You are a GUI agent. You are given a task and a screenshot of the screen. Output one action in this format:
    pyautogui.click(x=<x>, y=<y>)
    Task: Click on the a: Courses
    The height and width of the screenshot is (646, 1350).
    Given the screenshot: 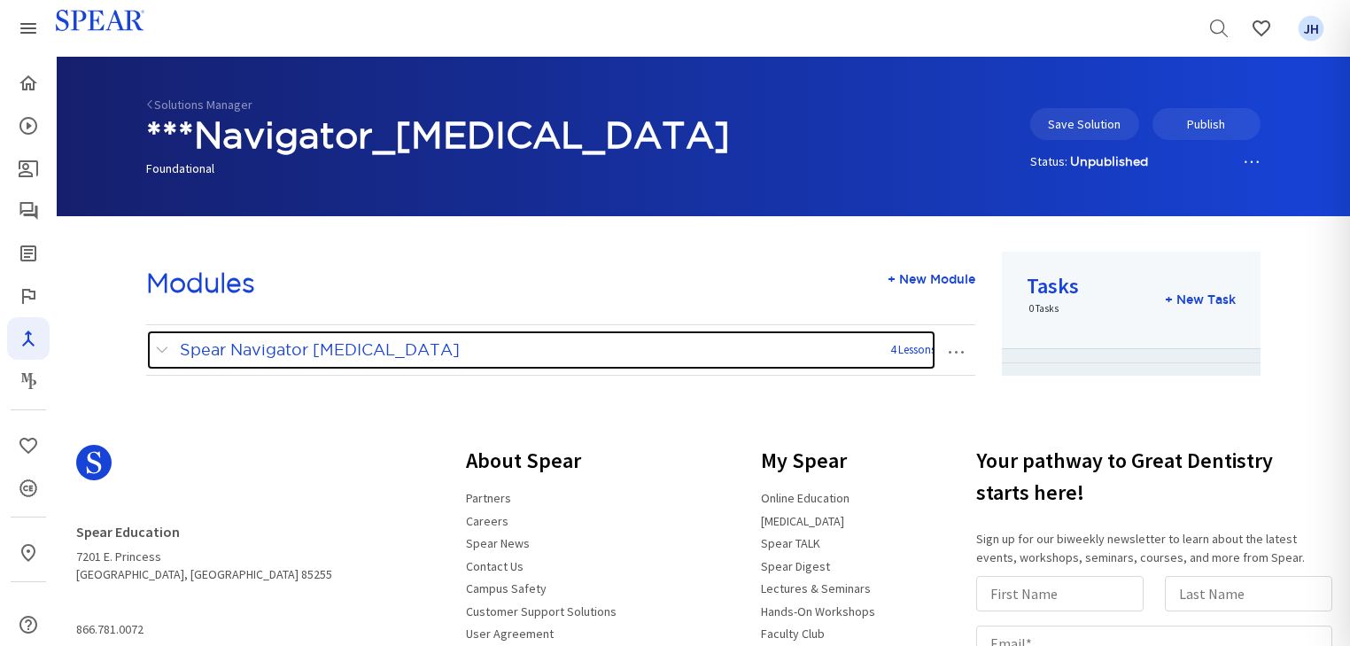 What is the action you would take?
    pyautogui.click(x=28, y=126)
    